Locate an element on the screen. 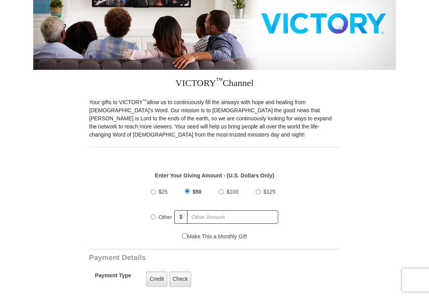  input: Make This a Monthly Gift is located at coordinates (184, 235).